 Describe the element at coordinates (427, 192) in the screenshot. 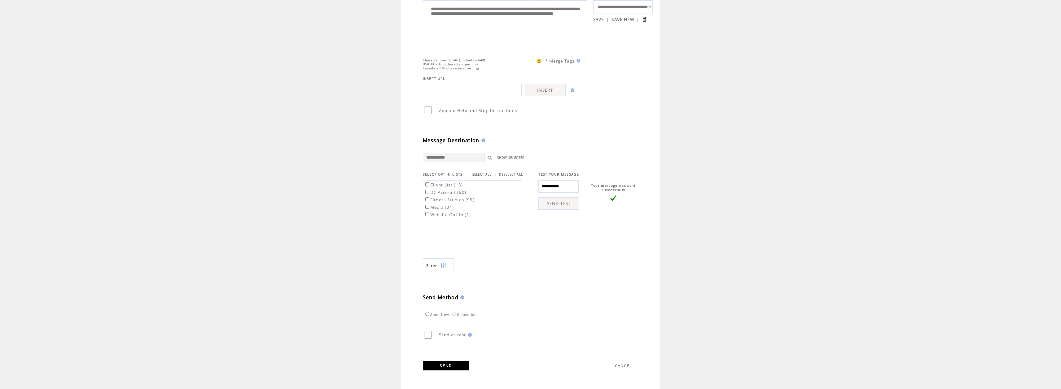

I see `input: DC Account (60)` at that location.